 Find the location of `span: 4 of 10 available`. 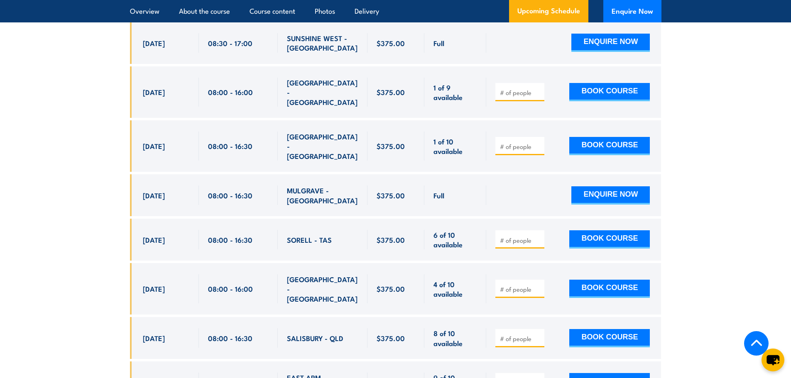

span: 4 of 10 available is located at coordinates (455, 289).